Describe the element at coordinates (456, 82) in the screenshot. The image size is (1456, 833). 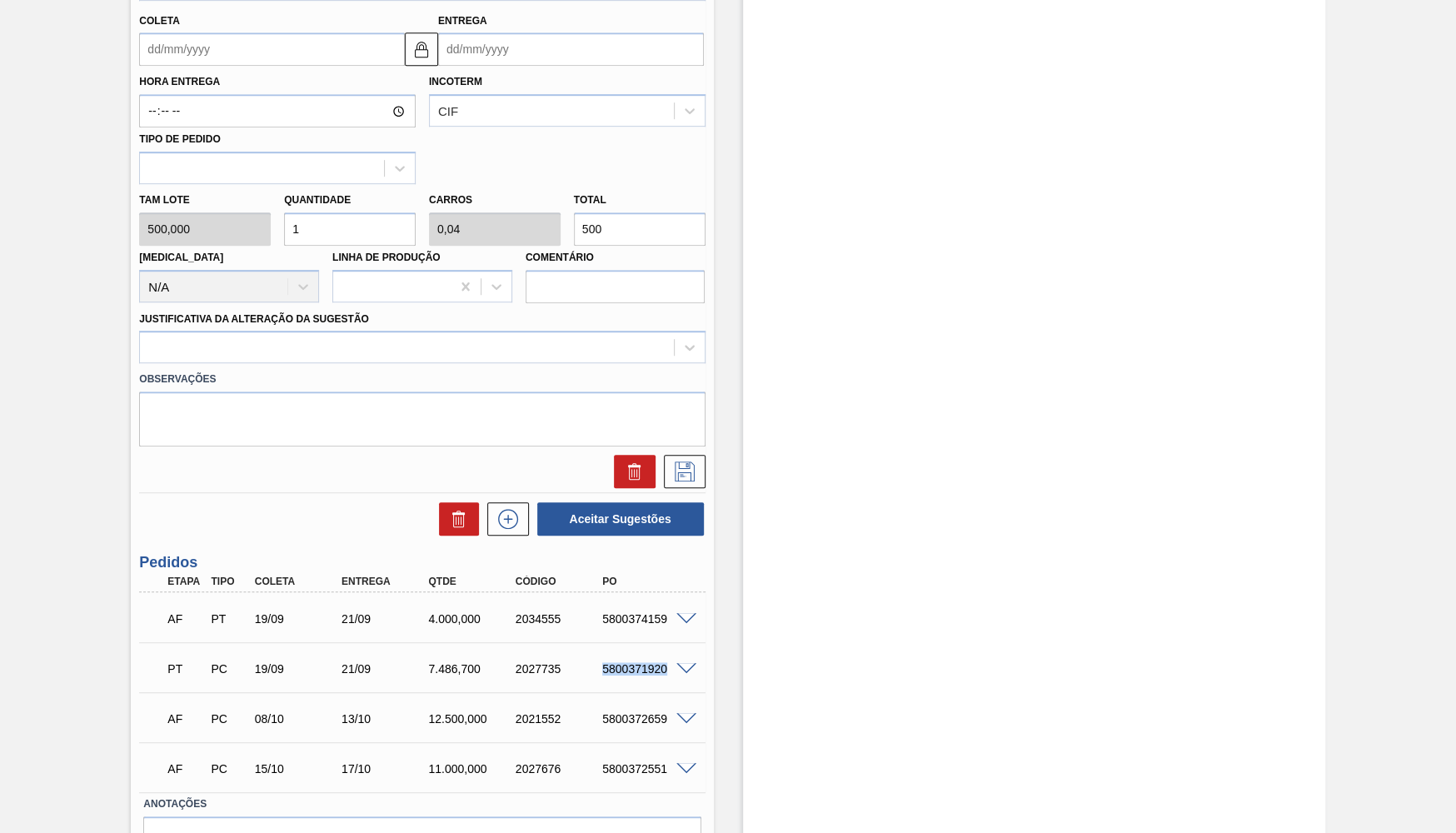
I see `label: Incoterm` at that location.